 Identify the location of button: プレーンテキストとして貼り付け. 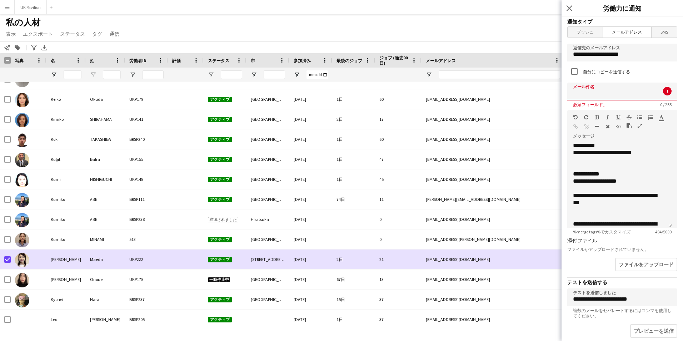
(629, 126).